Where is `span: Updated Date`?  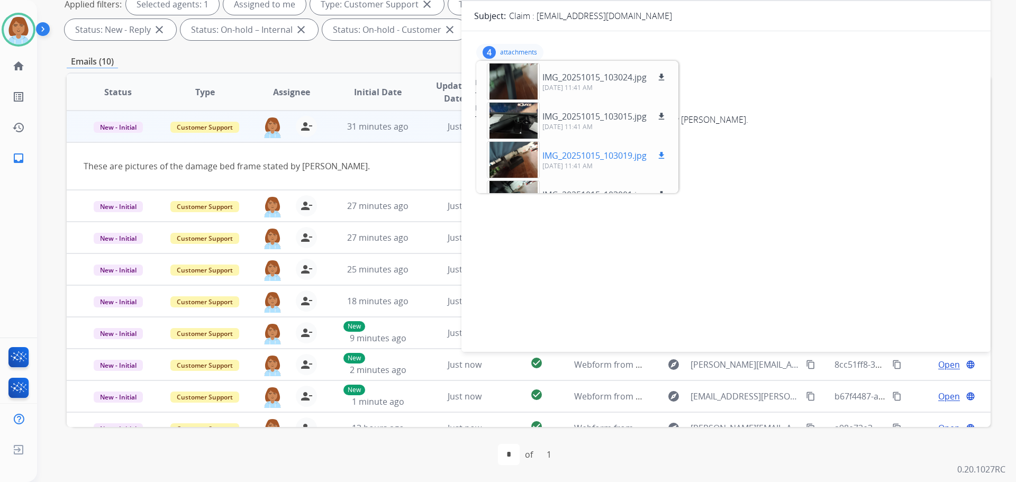 span: Updated Date is located at coordinates (454, 92).